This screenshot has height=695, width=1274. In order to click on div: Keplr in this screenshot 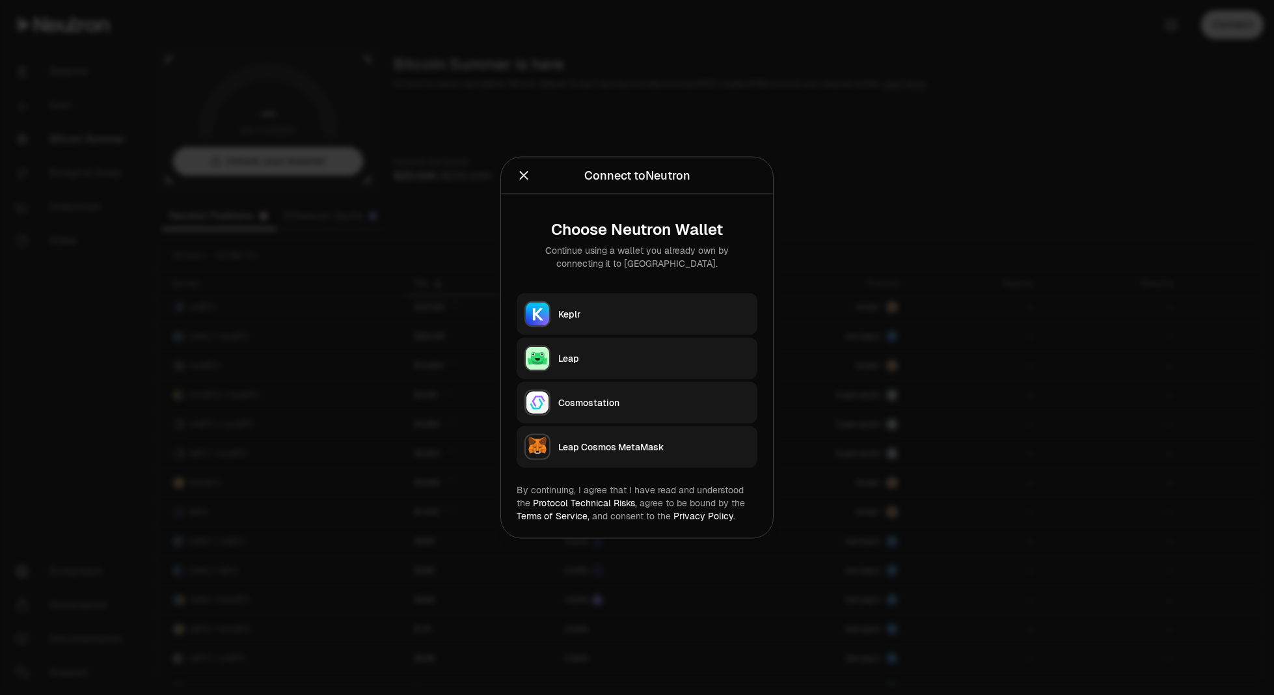, I will do `click(654, 314)`.